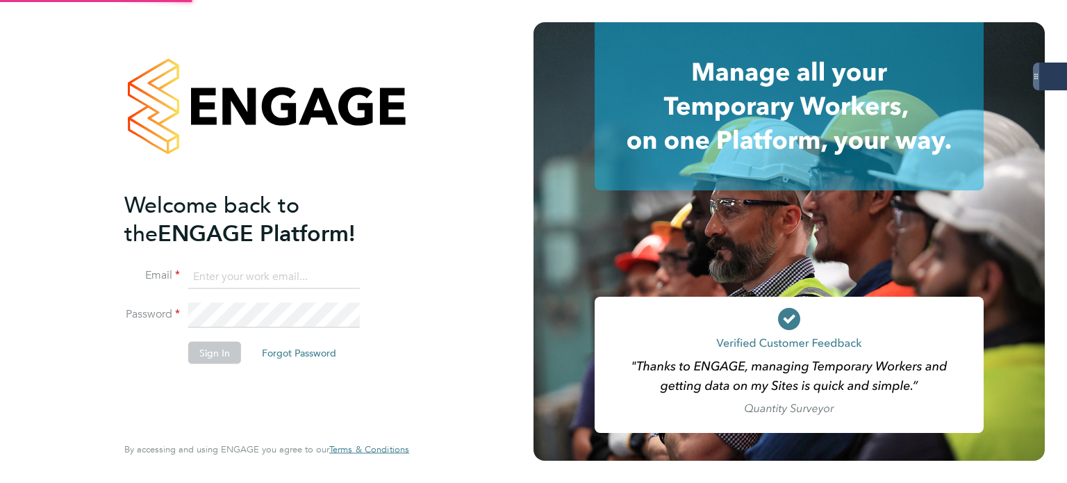 Image resolution: width=1067 pixels, height=483 pixels. Describe the element at coordinates (274, 277) in the screenshot. I see `input: Enter your work email...` at that location.